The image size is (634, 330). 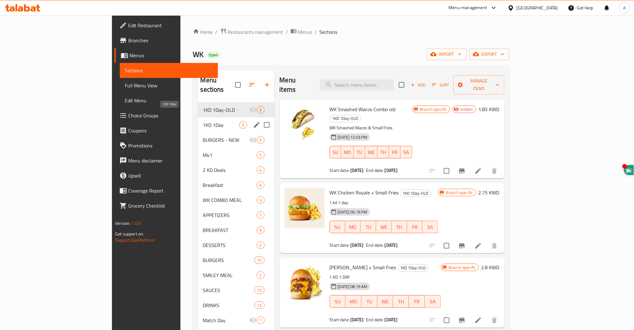 I want to click on div: M41, so click(x=230, y=155).